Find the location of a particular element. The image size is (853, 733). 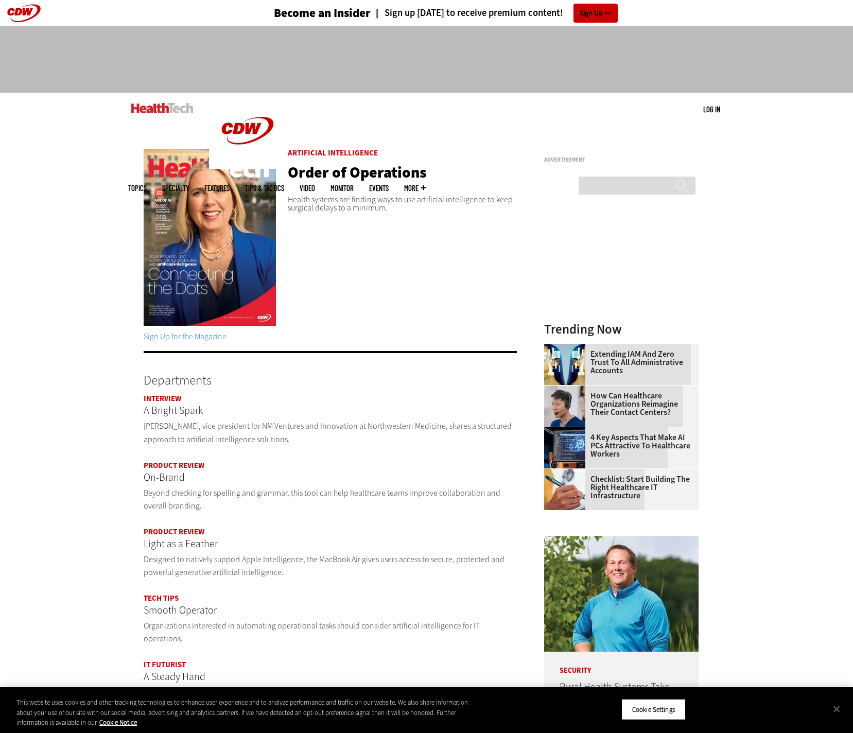

div: This website uses cookies and other tracking technologies to enhance user experience and to analy... is located at coordinates (242, 712).